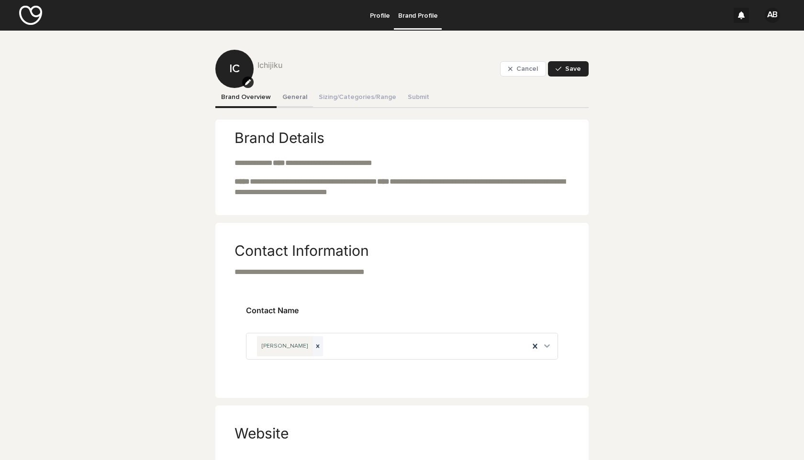  Describe the element at coordinates (295, 98) in the screenshot. I see `button: General` at that location.